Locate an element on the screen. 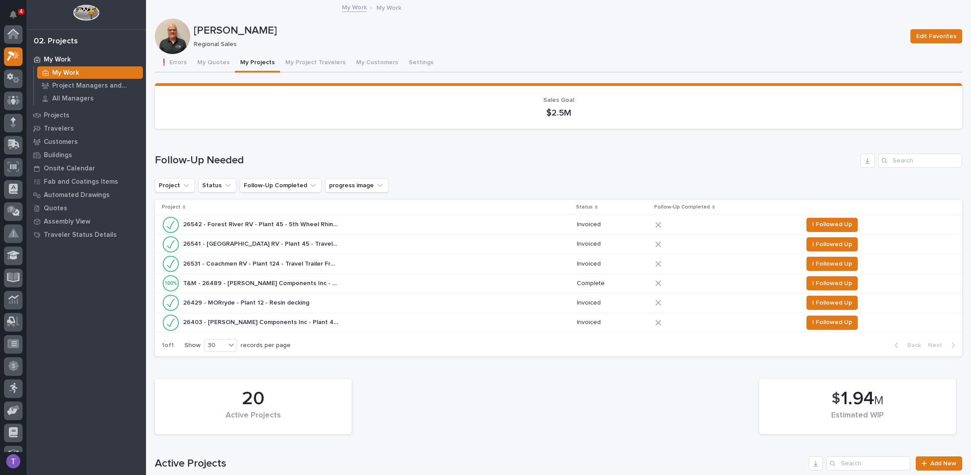 The width and height of the screenshot is (971, 475). button: My Project Travelers is located at coordinates (315, 63).